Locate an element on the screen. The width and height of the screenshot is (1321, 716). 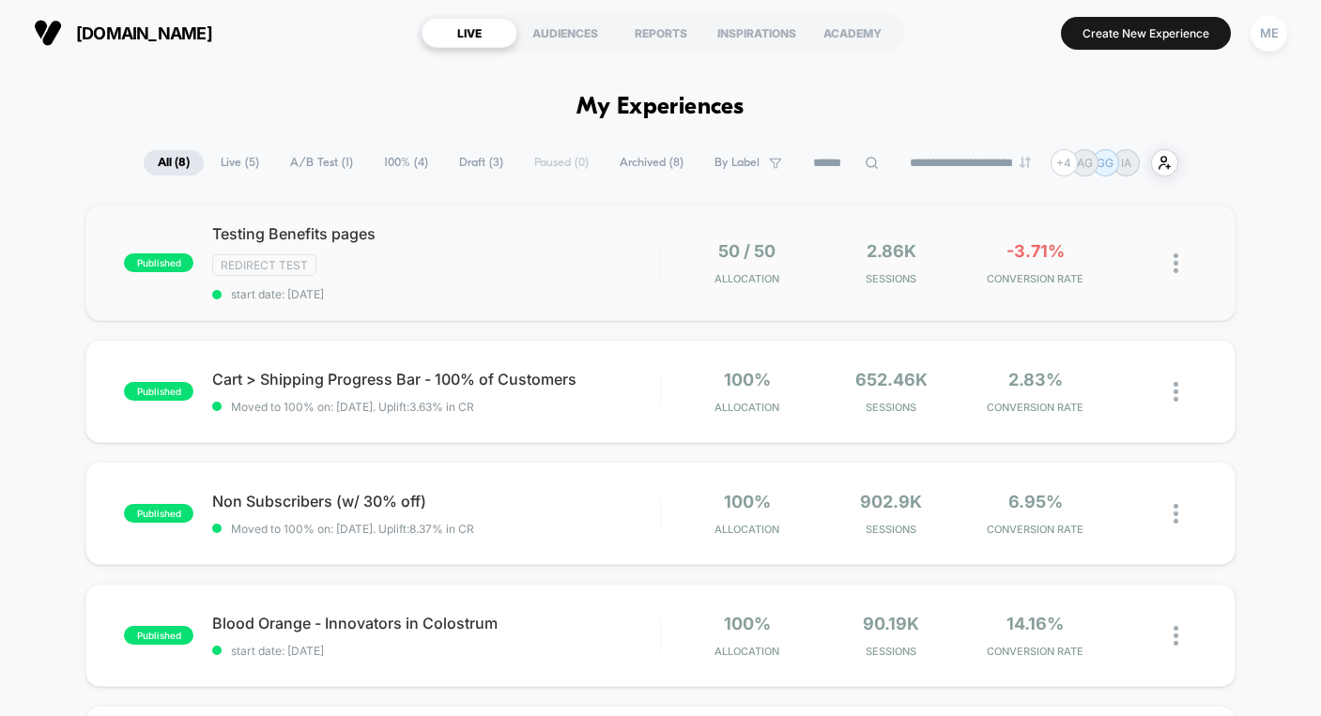
span: 2.83% is located at coordinates (1036, 379).